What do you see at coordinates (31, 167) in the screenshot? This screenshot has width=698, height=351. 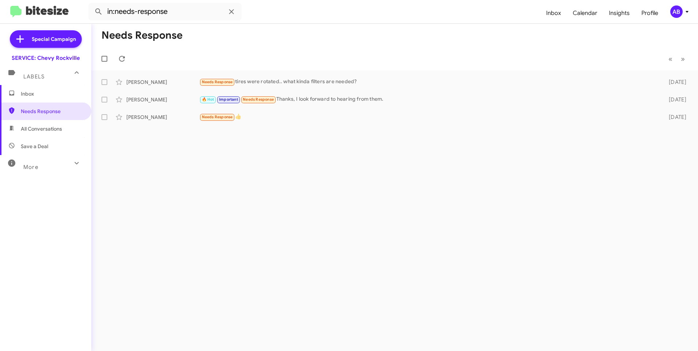 I see `span: More` at bounding box center [31, 167].